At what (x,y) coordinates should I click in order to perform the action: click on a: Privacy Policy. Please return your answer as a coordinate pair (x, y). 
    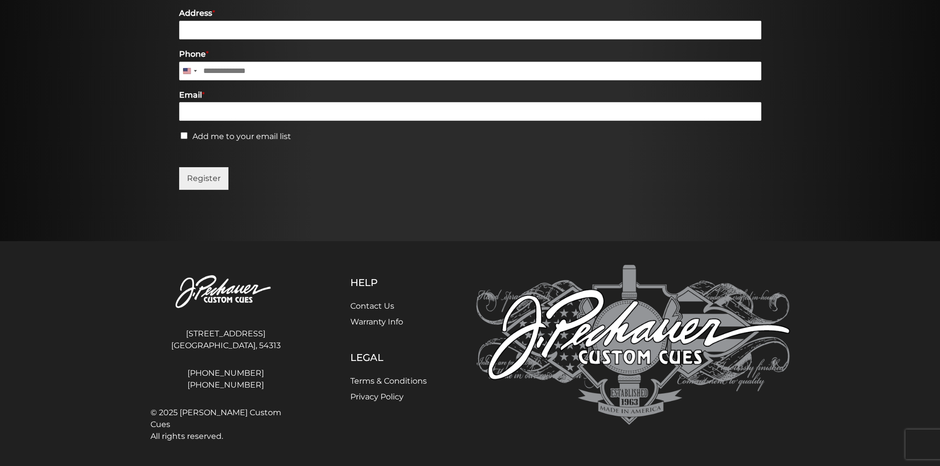
    Looking at the image, I should click on (377, 397).